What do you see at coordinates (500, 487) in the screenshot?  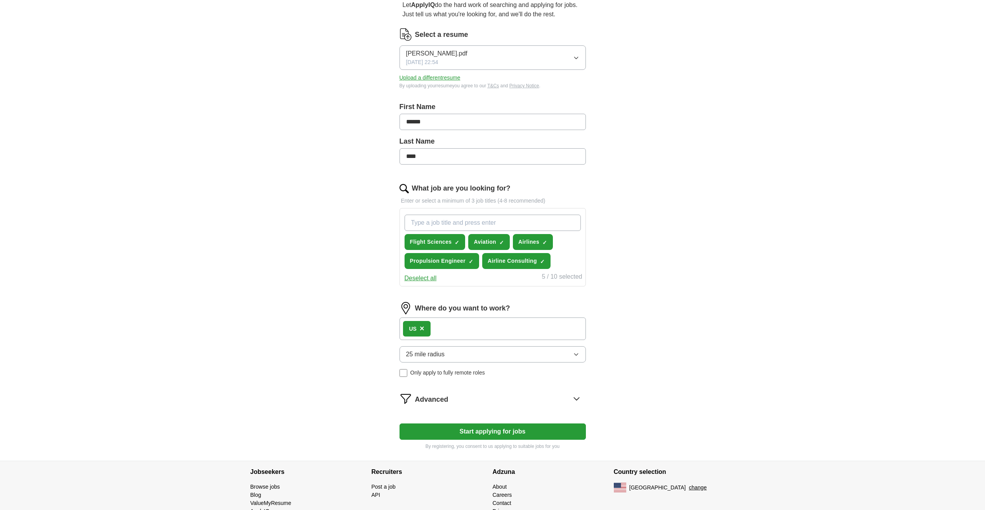 I see `a: About` at bounding box center [500, 487].